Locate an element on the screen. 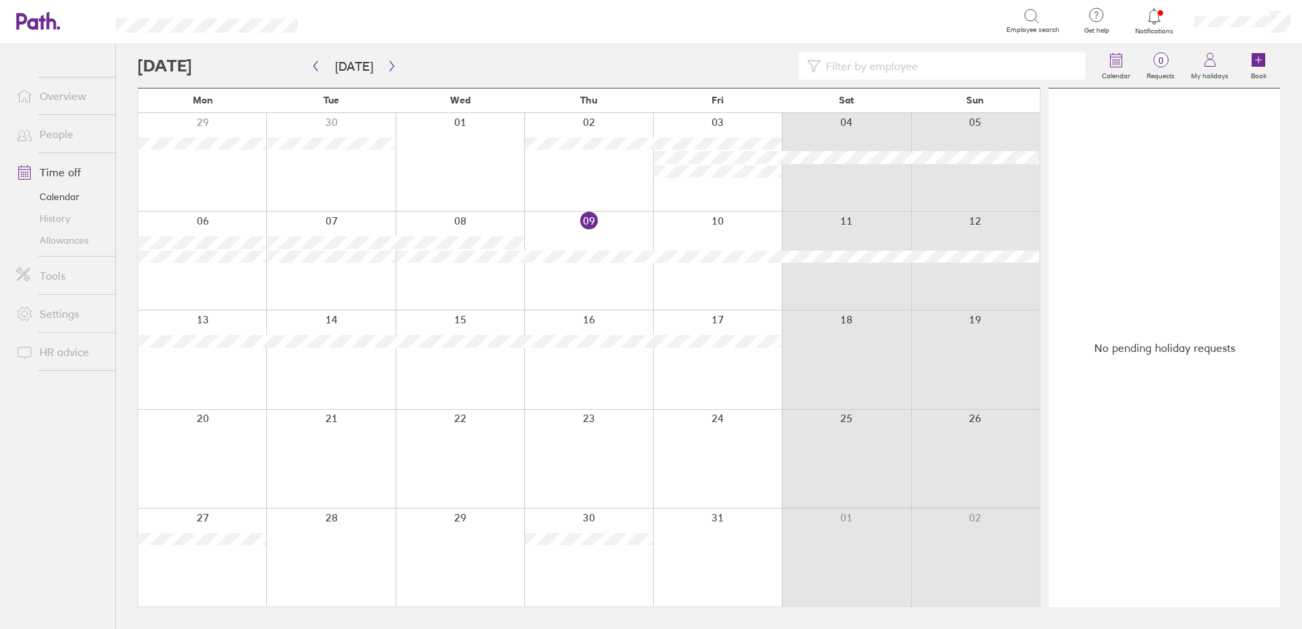  a: History is located at coordinates (60, 219).